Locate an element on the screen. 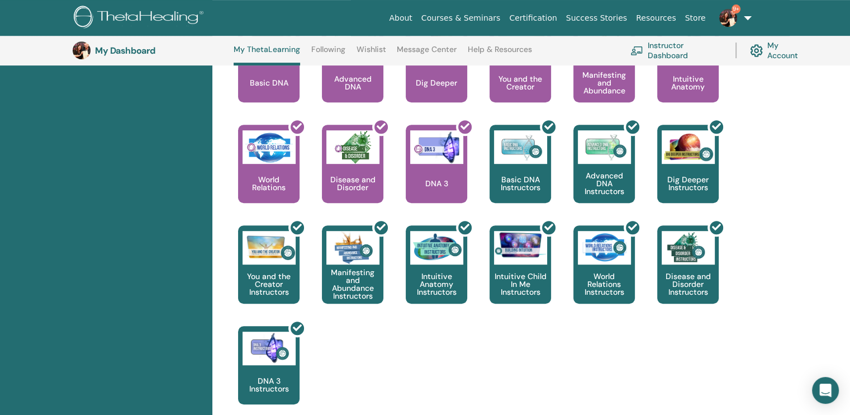 The image size is (850, 415). img: DNA 3 Instructors is located at coordinates (269, 348).